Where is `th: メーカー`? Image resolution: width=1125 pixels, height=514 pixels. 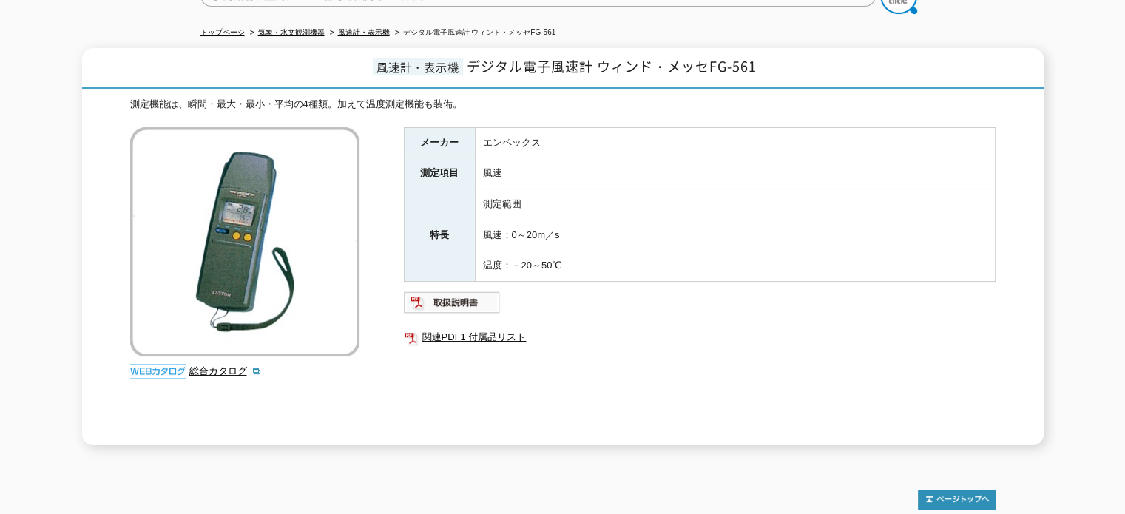 th: メーカー is located at coordinates (439, 143).